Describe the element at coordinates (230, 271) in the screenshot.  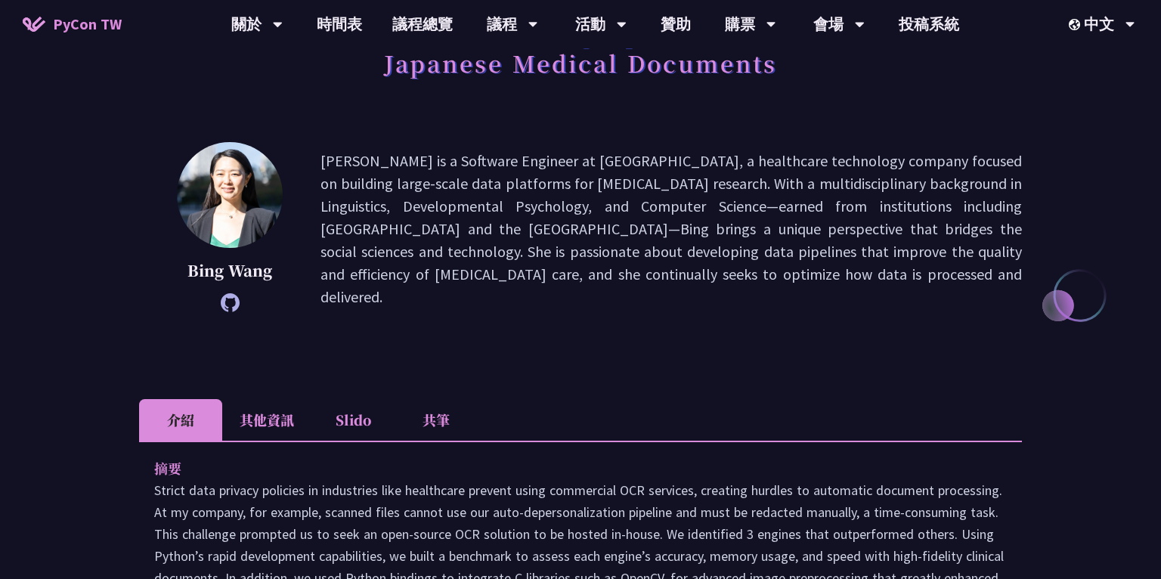
I see `p: Bing Wang` at that location.